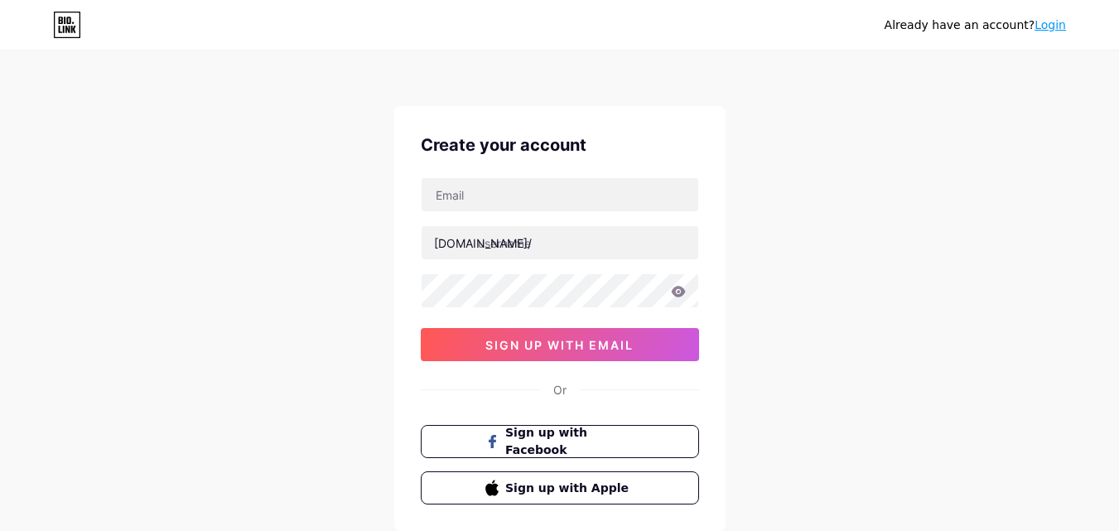  What do you see at coordinates (560, 488) in the screenshot?
I see `a: Sign up with Apple` at bounding box center [560, 488].